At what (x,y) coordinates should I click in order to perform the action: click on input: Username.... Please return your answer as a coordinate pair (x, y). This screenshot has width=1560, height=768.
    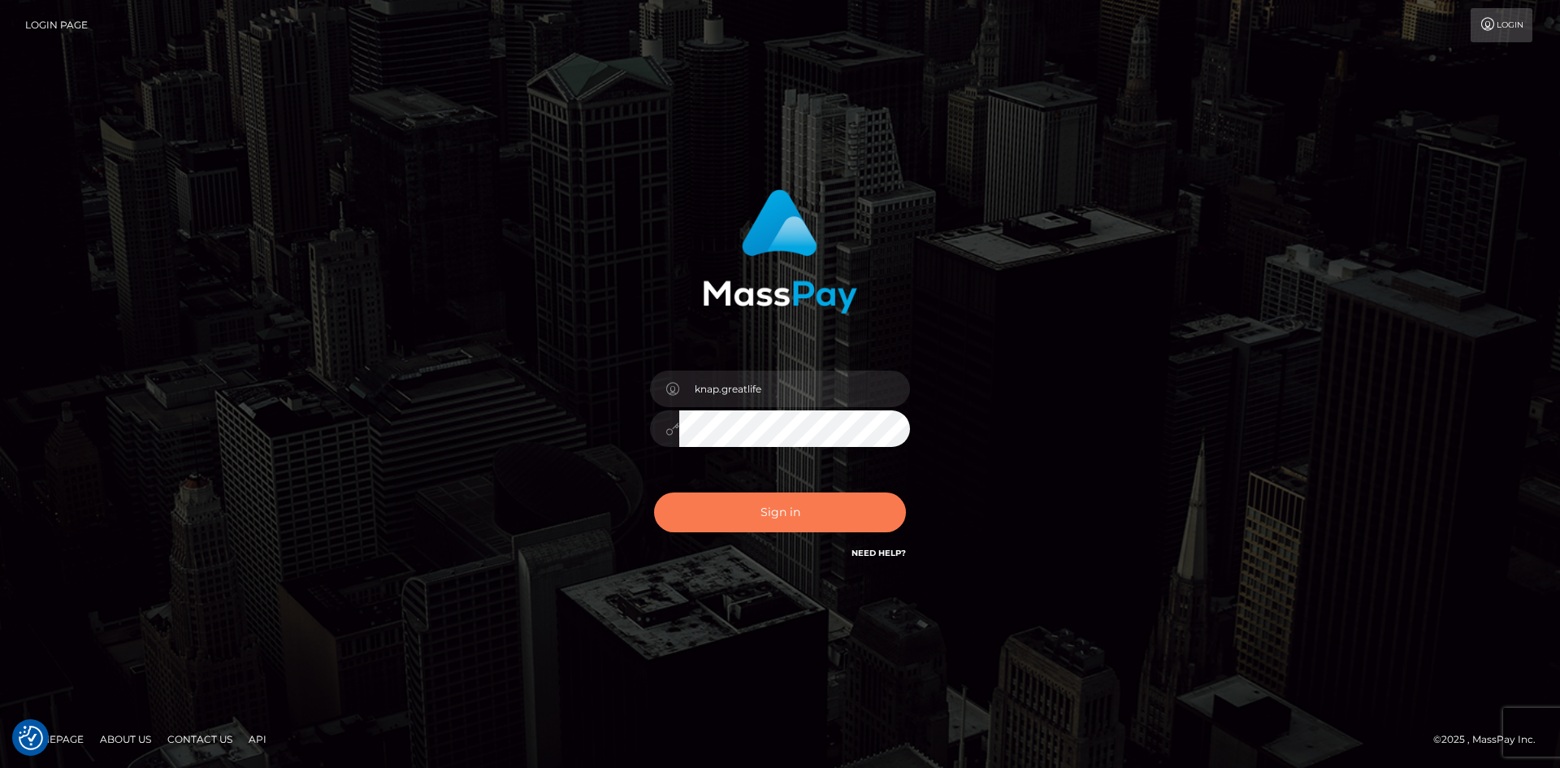
    Looking at the image, I should click on (795, 388).